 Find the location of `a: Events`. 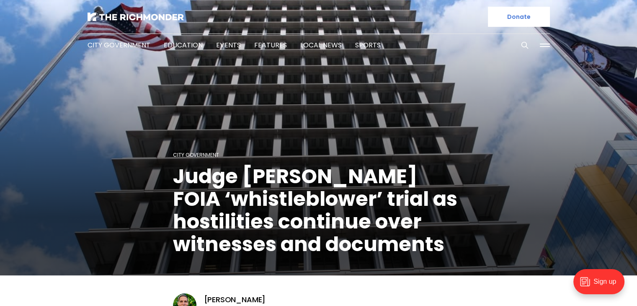

a: Events is located at coordinates (228, 45).